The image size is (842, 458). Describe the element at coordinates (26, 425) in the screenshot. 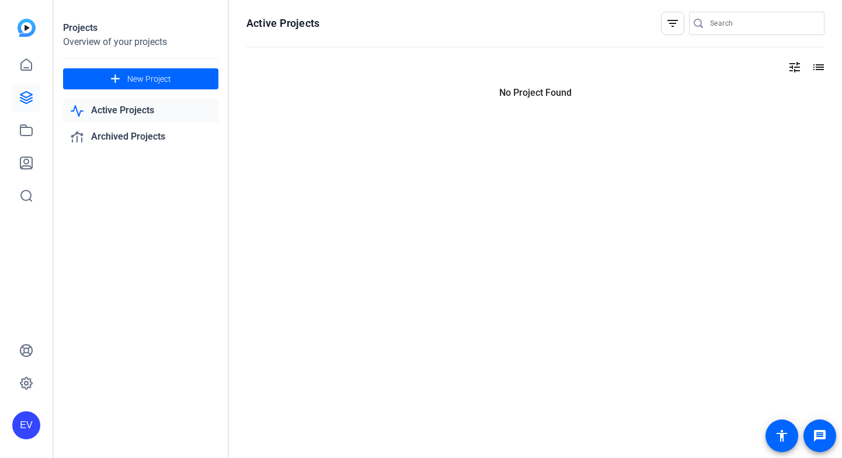

I see `div: EV` at that location.